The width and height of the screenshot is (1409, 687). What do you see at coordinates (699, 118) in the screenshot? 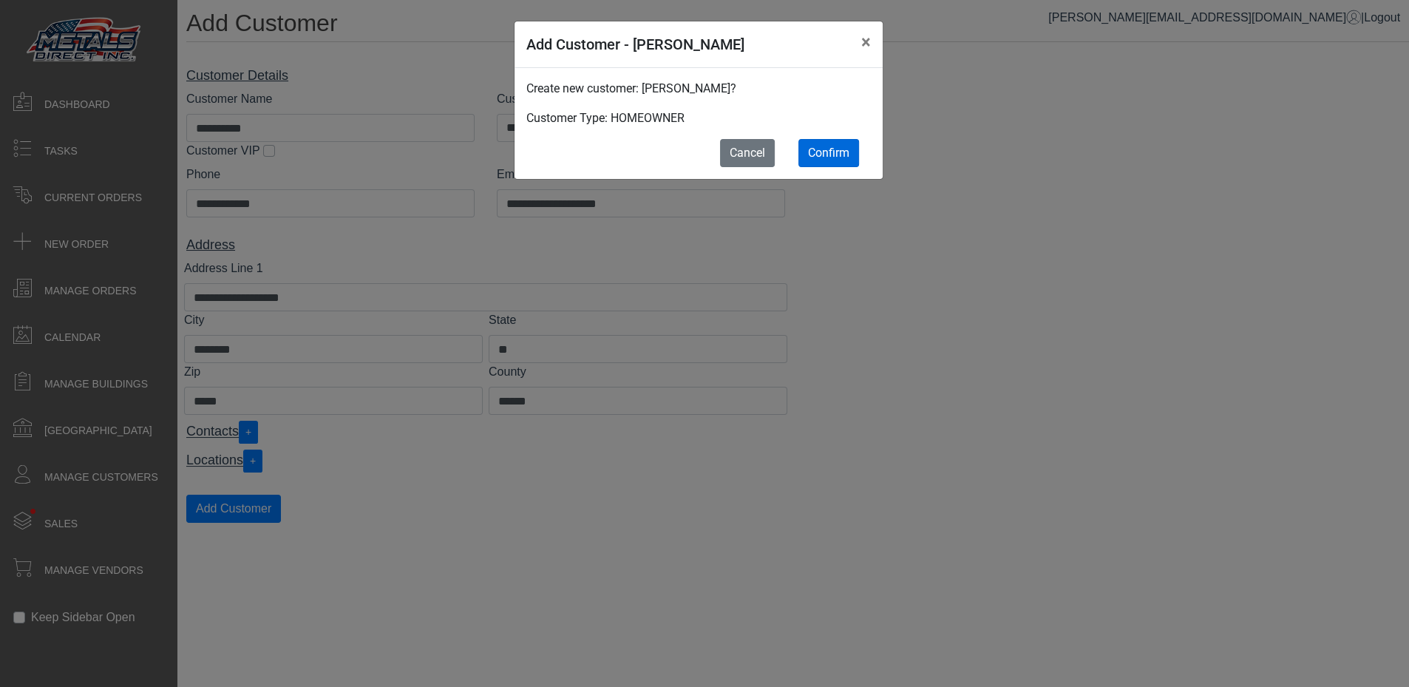
I see `p: Customer Type: HOMEOWNER` at bounding box center [699, 118].